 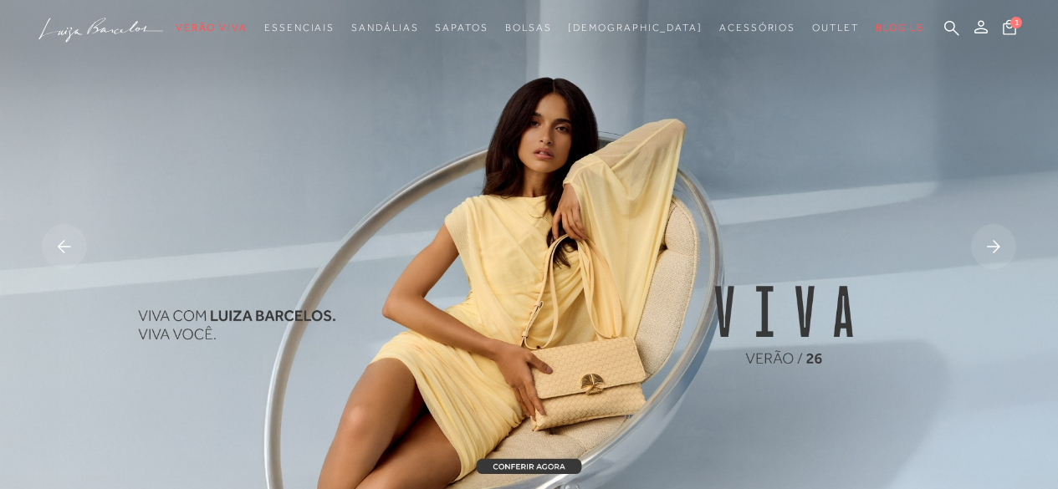 What do you see at coordinates (900, 28) in the screenshot?
I see `span: BLOG LB` at bounding box center [900, 28].